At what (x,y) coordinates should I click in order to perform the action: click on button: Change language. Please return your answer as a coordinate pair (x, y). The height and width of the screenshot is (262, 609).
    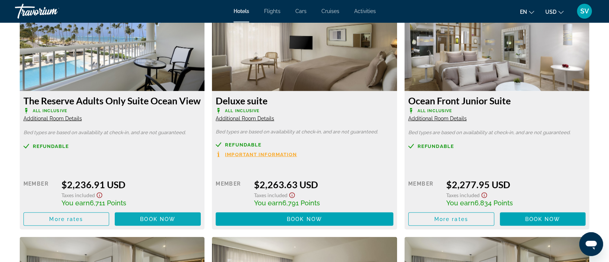
    Looking at the image, I should click on (527, 12).